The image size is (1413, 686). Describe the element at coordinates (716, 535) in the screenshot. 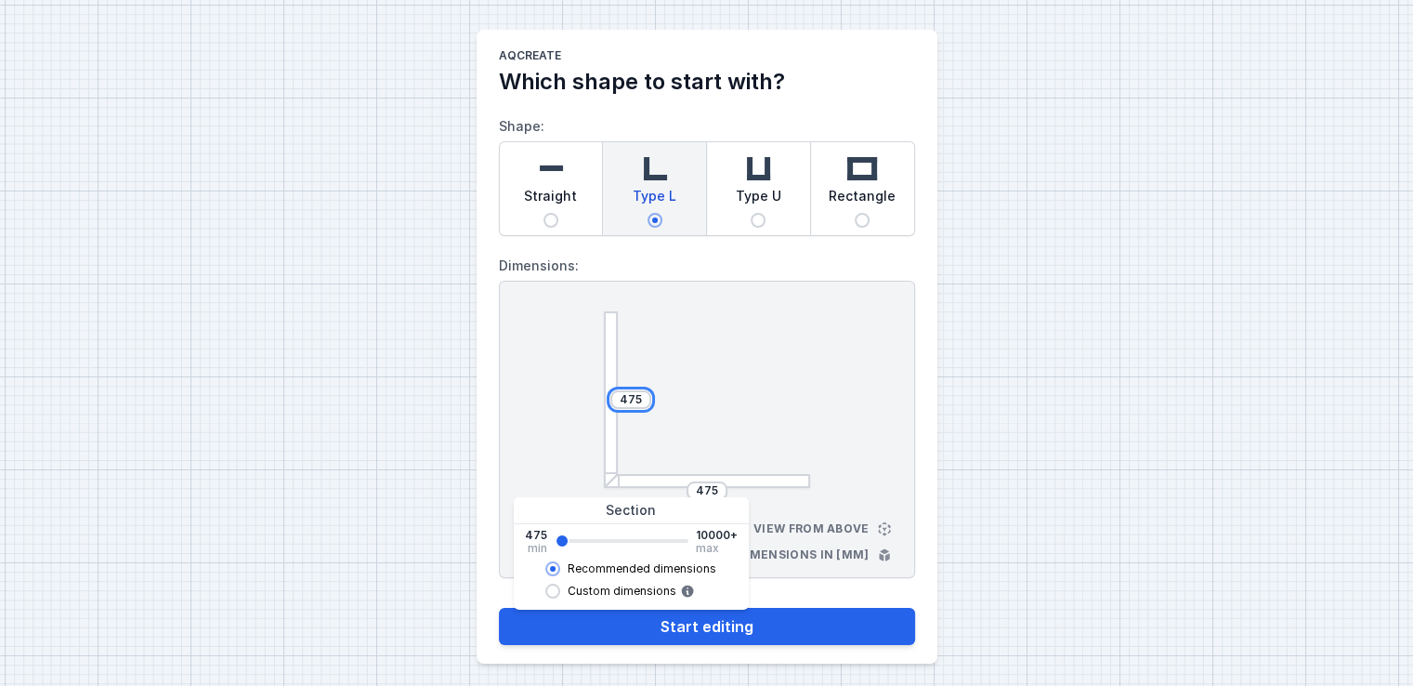

I see `span: 10000+` at that location.